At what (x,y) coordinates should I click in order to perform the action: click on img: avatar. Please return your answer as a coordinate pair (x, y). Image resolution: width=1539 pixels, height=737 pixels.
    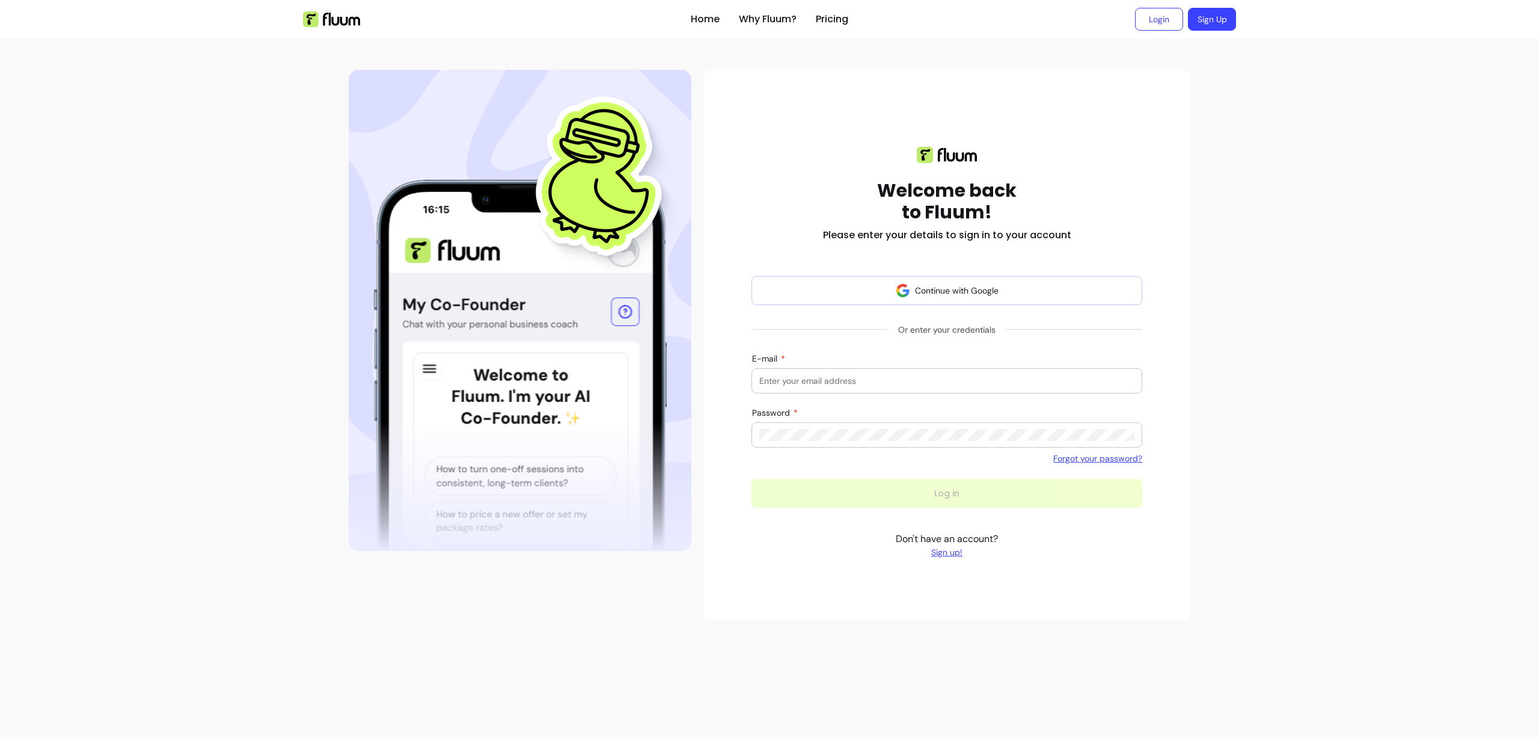
    Looking at the image, I should click on (903, 290).